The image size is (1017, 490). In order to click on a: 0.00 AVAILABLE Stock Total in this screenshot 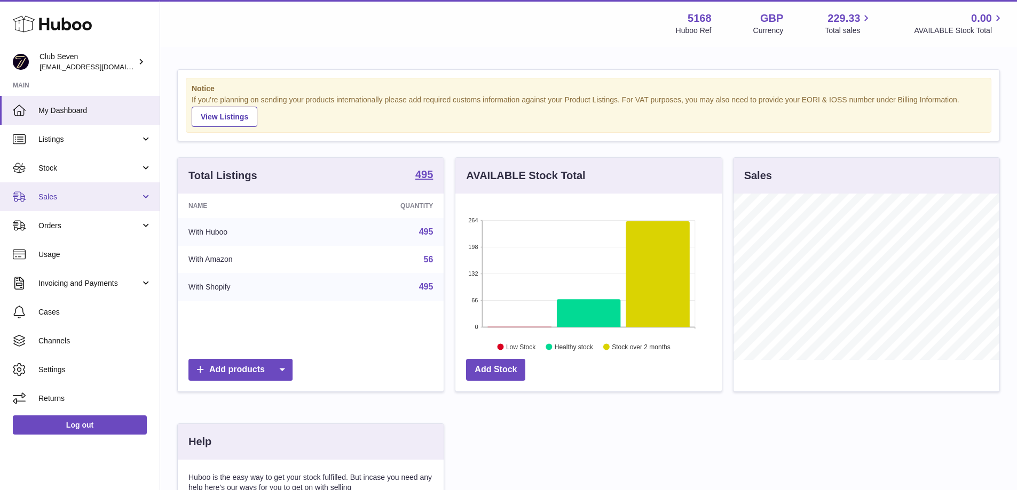, I will do `click(958, 23)`.